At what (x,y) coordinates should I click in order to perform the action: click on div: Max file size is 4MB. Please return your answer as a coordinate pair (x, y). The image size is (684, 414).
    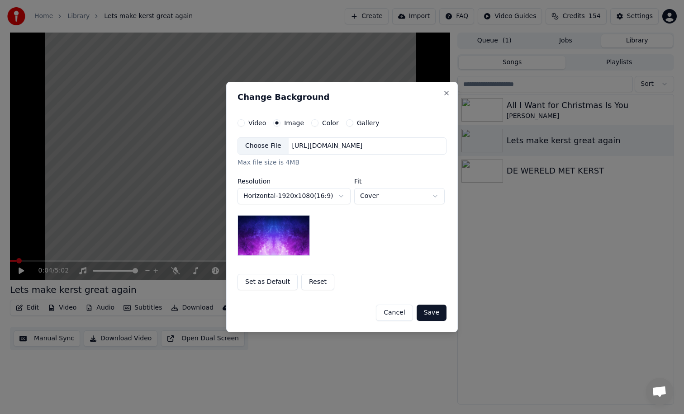
    Looking at the image, I should click on (342, 163).